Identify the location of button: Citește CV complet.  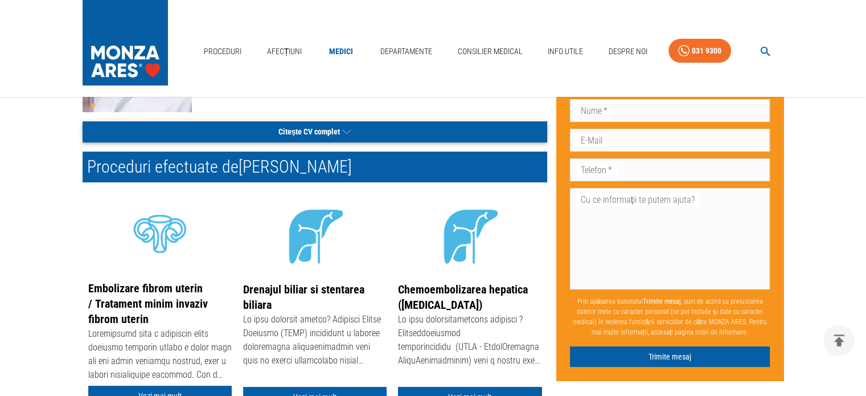
(315, 131).